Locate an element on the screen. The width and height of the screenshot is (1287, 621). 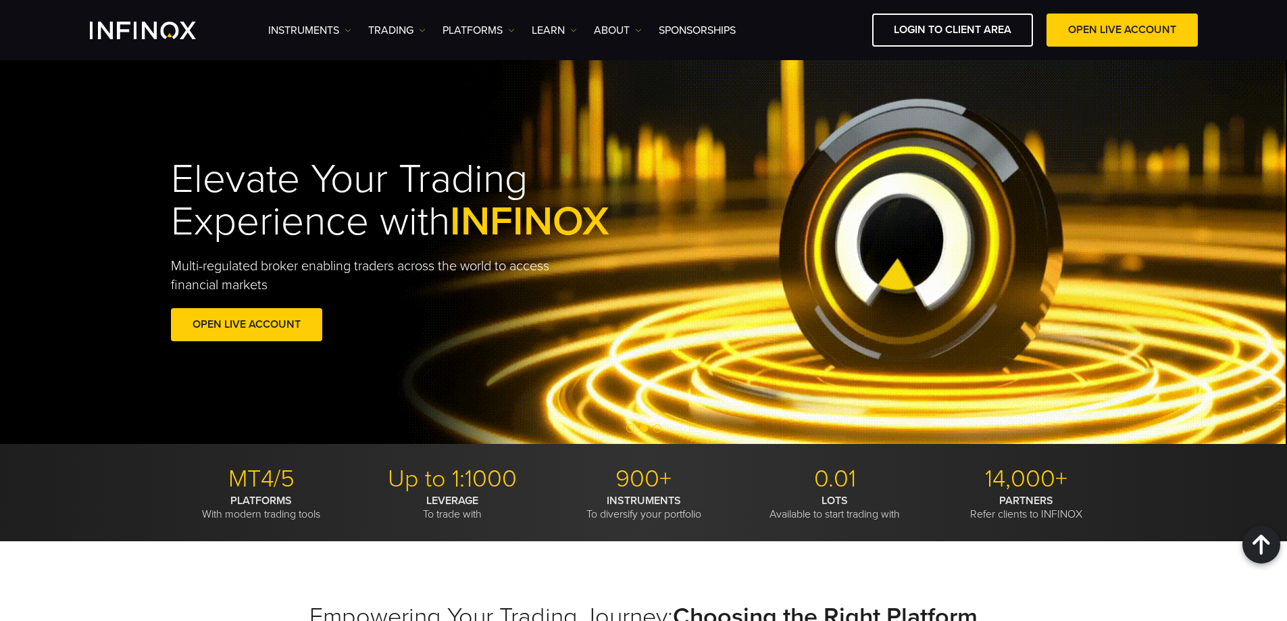
p: To trade with is located at coordinates (453, 508).